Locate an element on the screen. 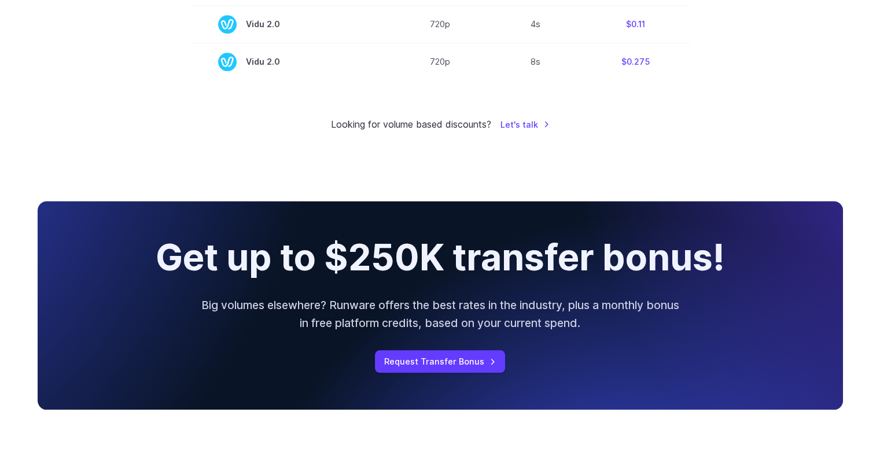  small: Looking for volume based discounts? is located at coordinates (411, 125).